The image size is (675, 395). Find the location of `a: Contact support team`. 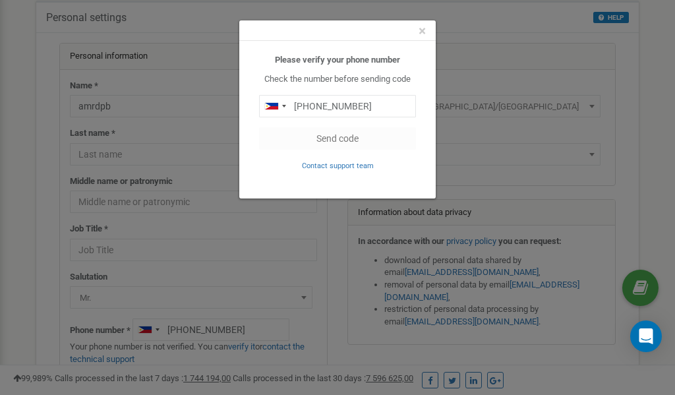

a: Contact support team is located at coordinates (337, 165).